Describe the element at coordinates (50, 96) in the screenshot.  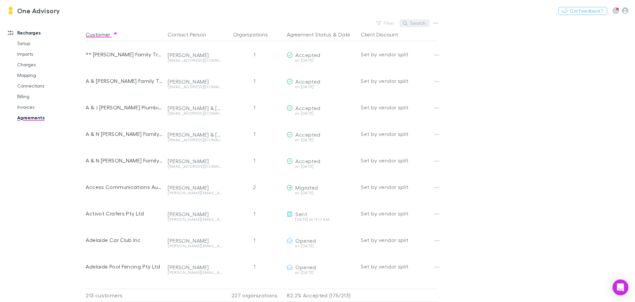
I see `a: Billing` at that location.